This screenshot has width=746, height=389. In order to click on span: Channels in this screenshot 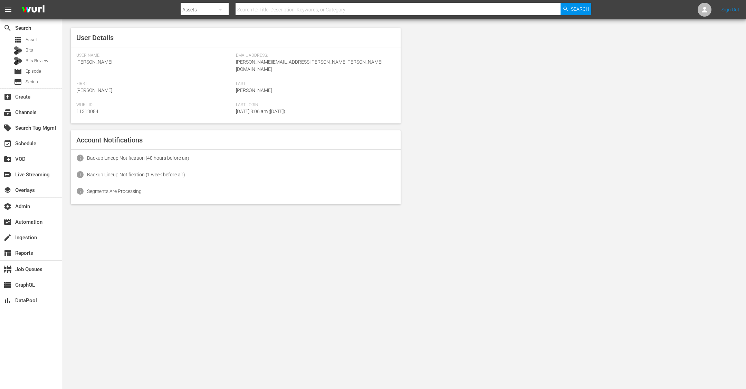, I will do `click(8, 112)`.